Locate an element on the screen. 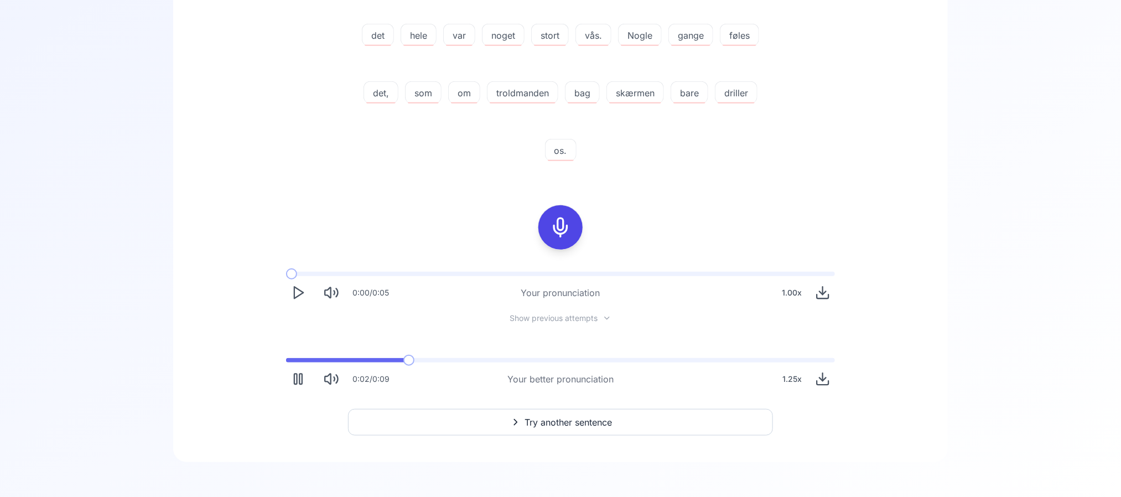 This screenshot has height=497, width=1121. span: stort is located at coordinates (550, 35).